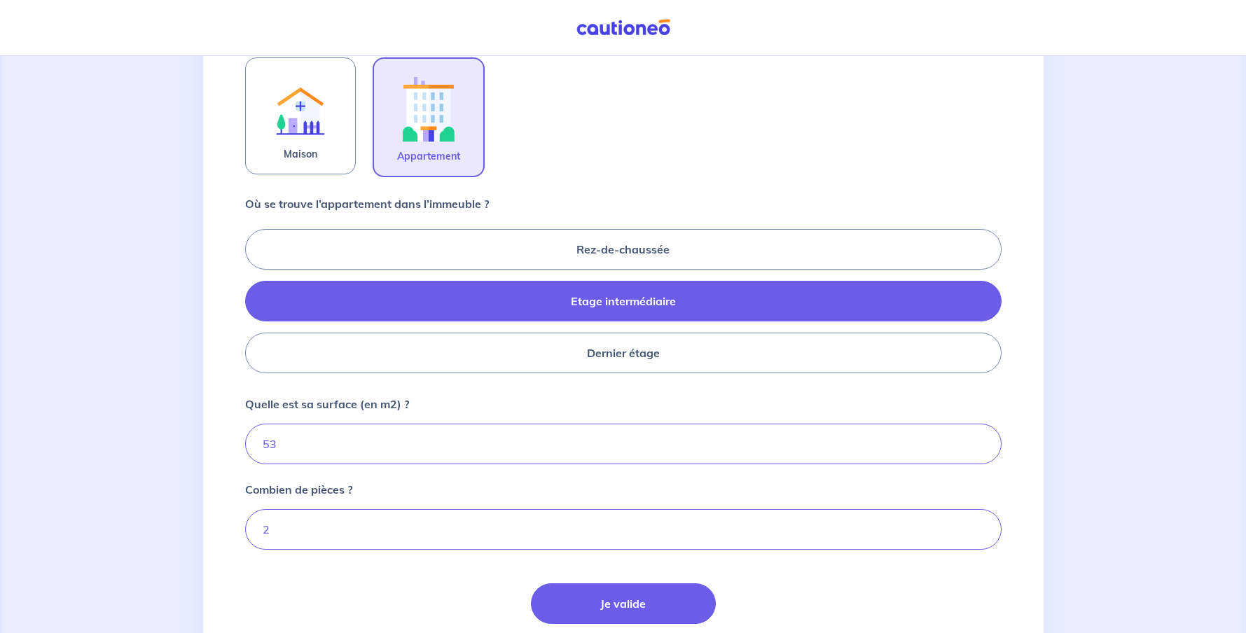 This screenshot has height=633, width=1246. I want to click on input: Ex: 1, so click(624, 530).